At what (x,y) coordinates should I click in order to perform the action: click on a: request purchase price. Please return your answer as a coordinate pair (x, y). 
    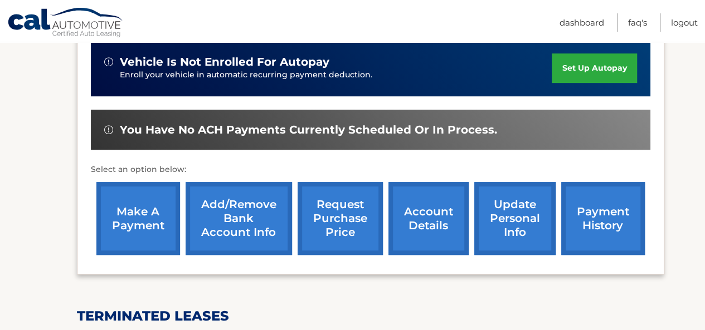
    Looking at the image, I should click on (340, 218).